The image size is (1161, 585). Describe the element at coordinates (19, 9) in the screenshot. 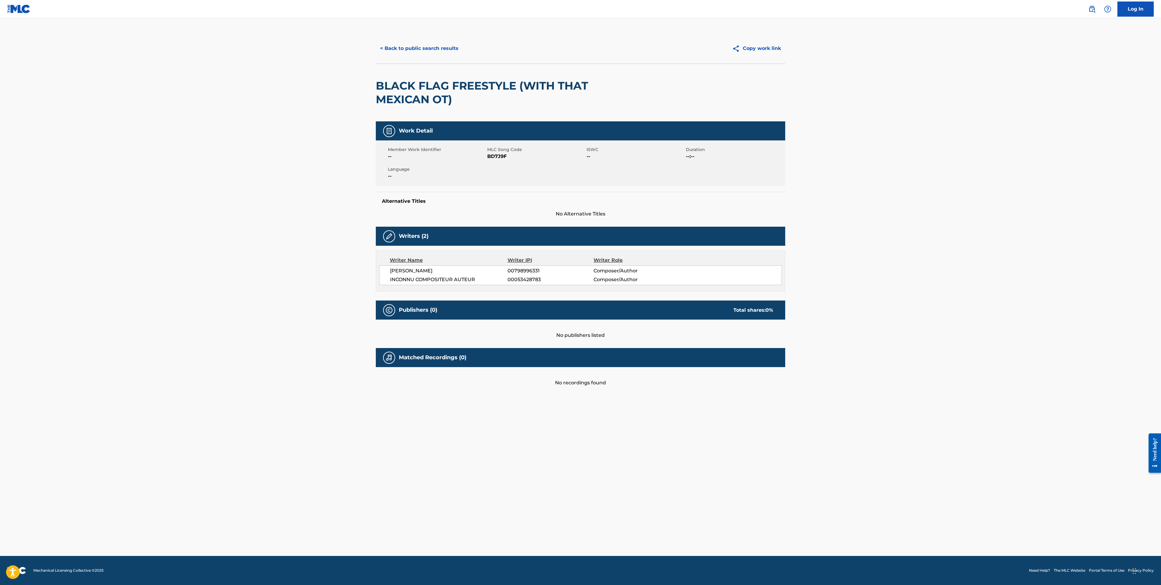

I see `img: MLC Logo` at that location.